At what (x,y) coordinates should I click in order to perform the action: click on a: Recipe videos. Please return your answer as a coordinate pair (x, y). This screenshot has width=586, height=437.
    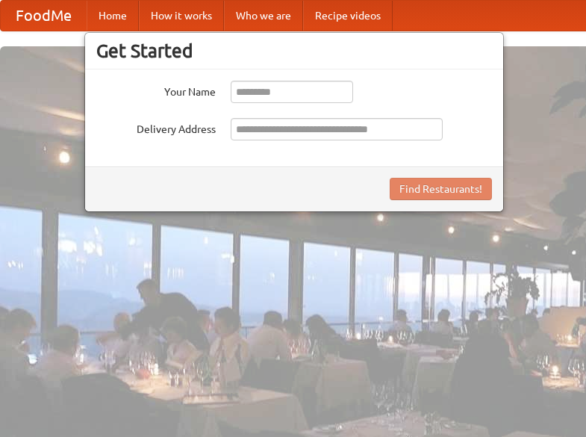
    Looking at the image, I should click on (348, 16).